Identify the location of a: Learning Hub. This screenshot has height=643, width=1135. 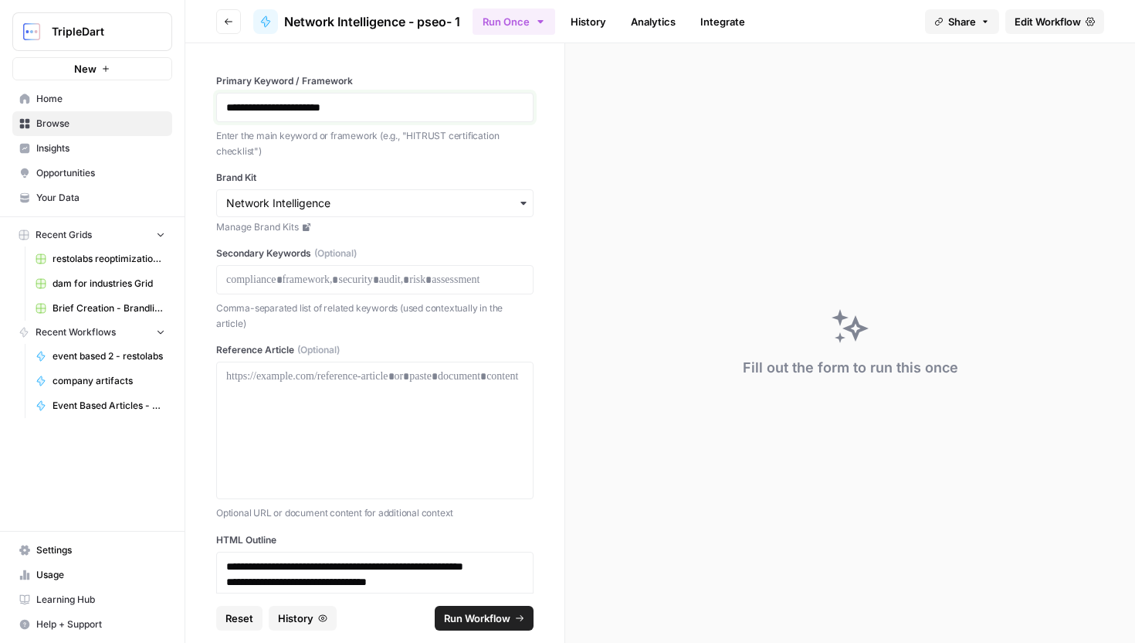
(92, 599).